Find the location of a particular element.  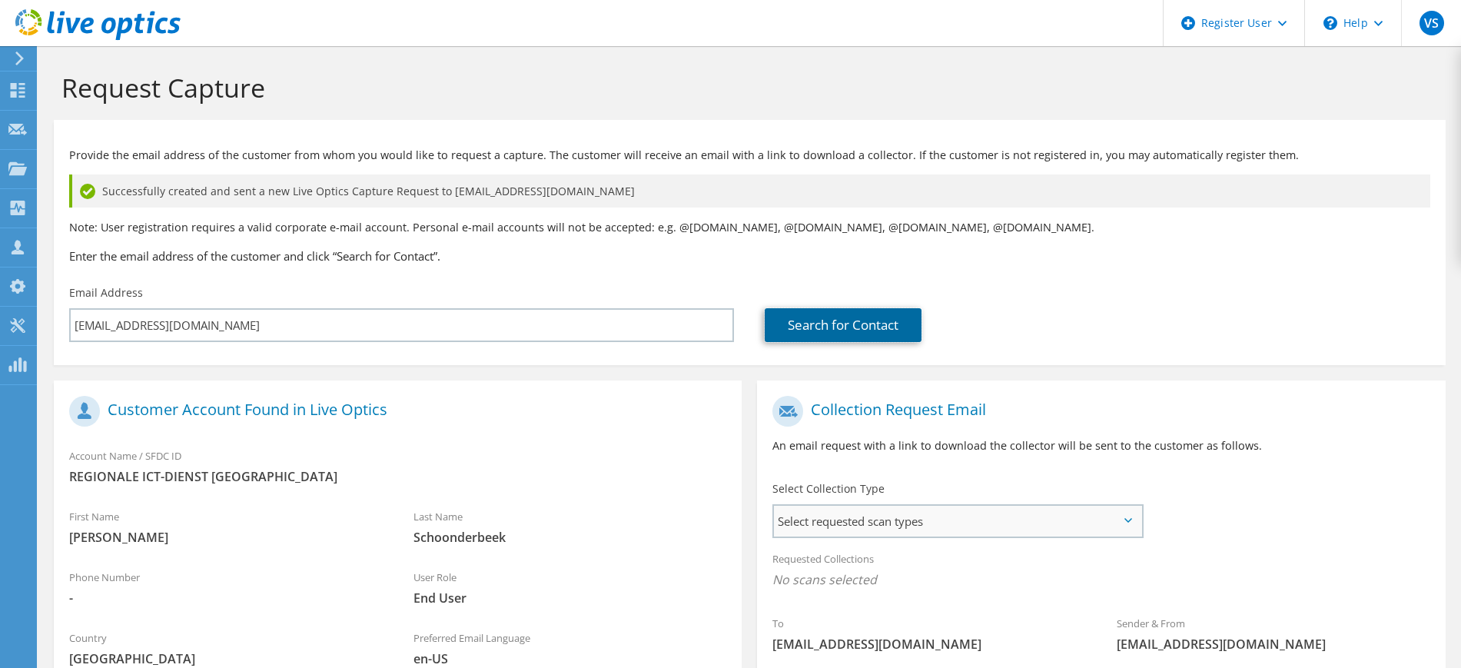

a: Search for Contact is located at coordinates (843, 325).